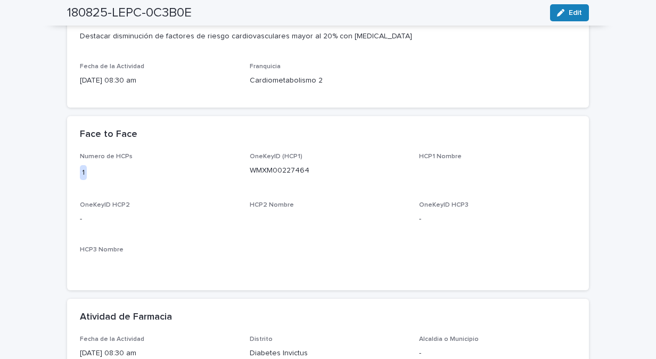 The image size is (656, 359). I want to click on span: Edit, so click(575, 13).